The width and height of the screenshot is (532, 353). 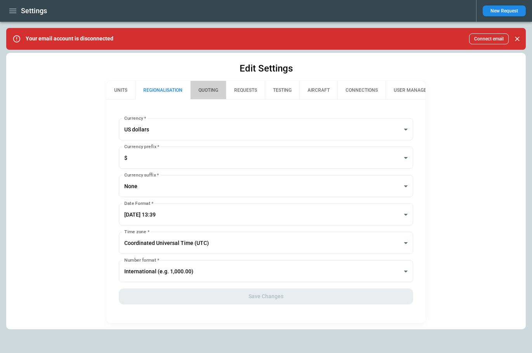 I want to click on button: TESTING, so click(x=282, y=90).